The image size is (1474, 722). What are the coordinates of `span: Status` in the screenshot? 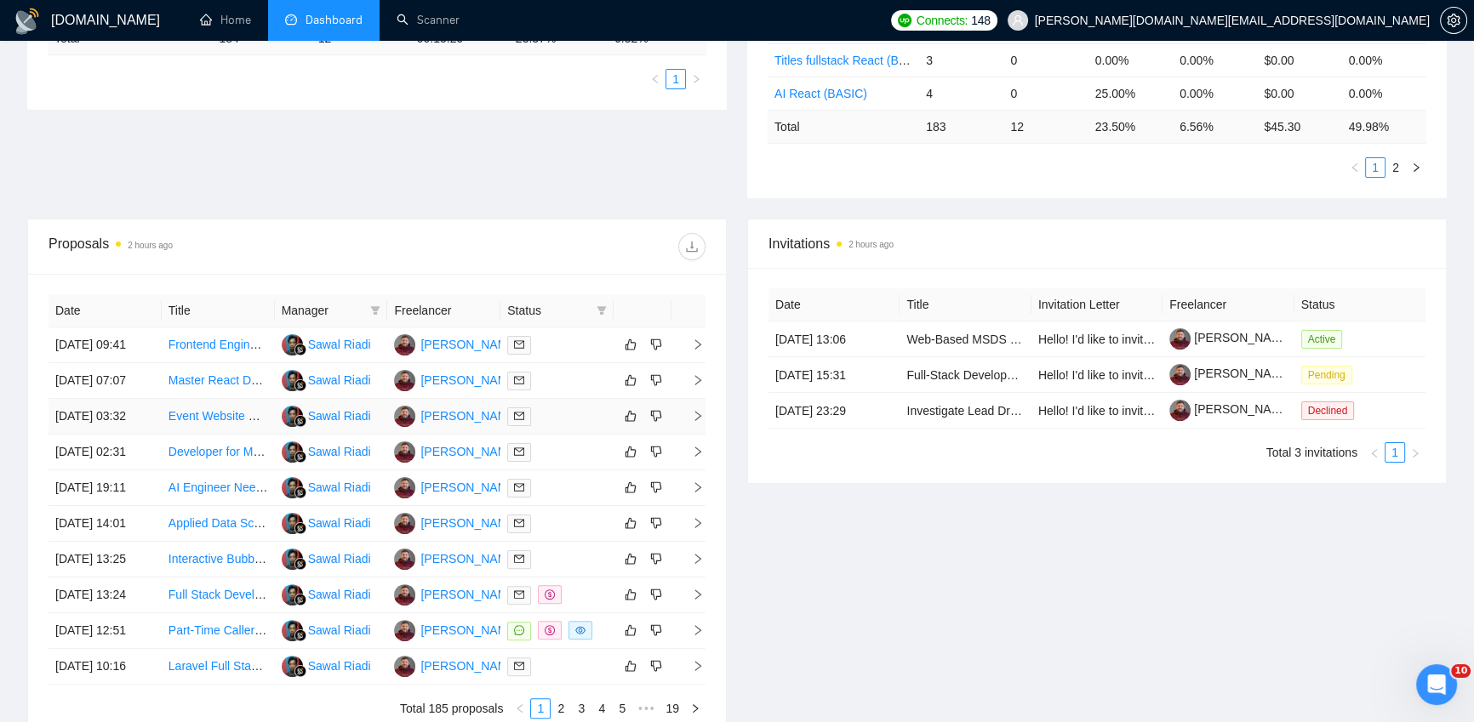 It's located at (548, 311).